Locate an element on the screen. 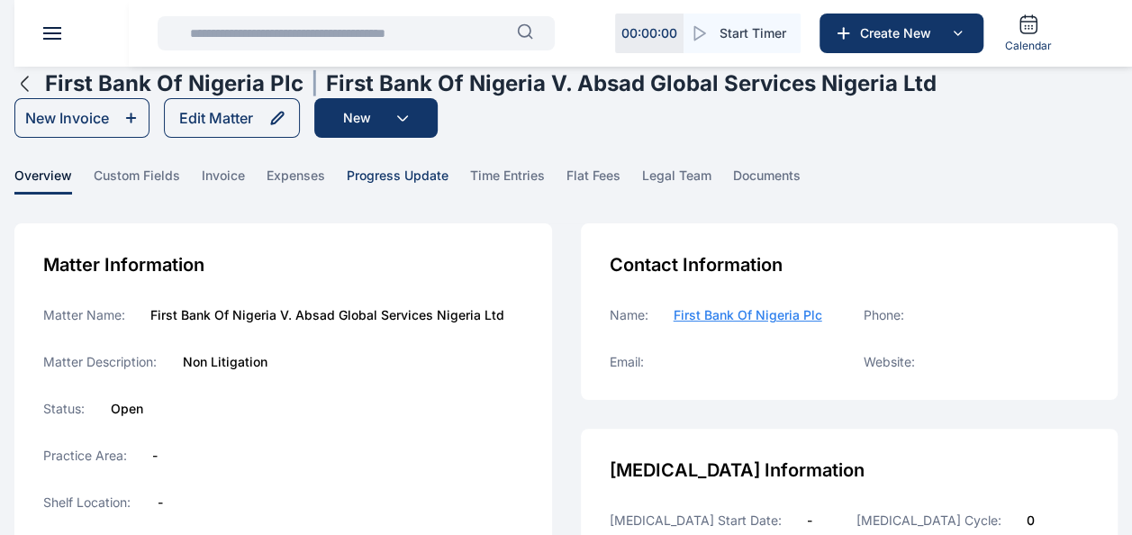 The width and height of the screenshot is (1132, 535). div: Contact Information is located at coordinates (849, 265).